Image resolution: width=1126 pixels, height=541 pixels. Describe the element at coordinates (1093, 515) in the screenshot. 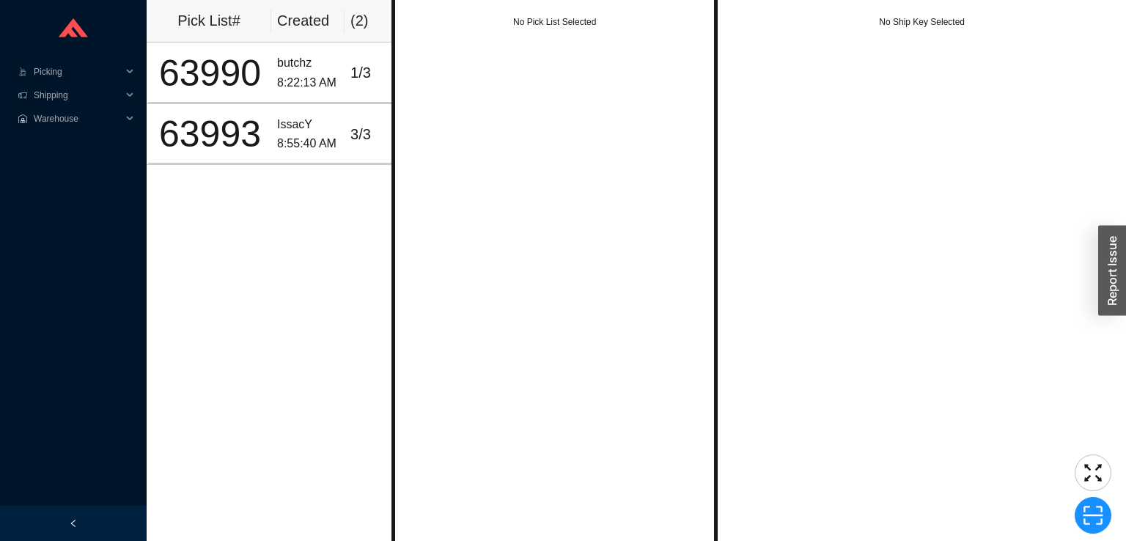

I see `span: scan` at that location.